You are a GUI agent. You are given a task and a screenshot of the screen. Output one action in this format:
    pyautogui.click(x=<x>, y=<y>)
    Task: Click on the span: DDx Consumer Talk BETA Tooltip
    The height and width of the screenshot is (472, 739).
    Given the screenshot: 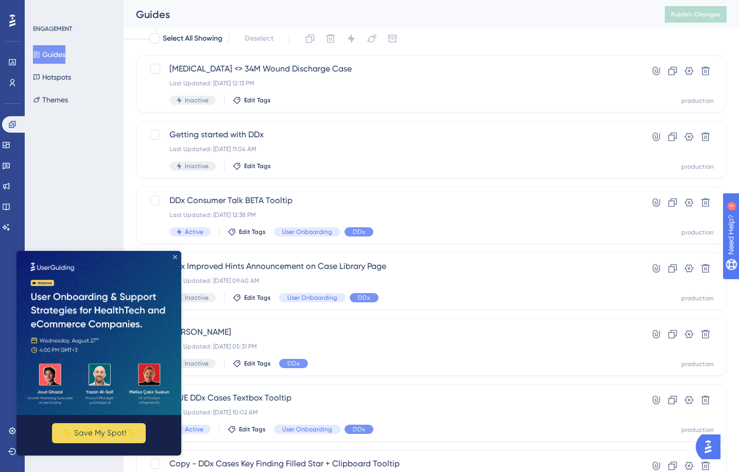 What is the action you would take?
    pyautogui.click(x=390, y=201)
    